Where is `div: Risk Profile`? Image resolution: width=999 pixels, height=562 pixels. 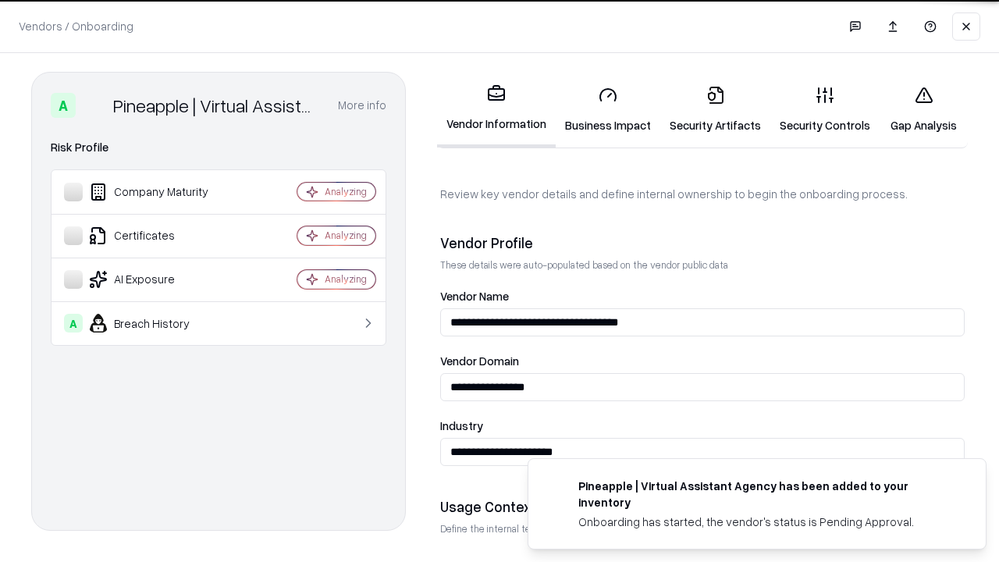
div: Risk Profile is located at coordinates (219, 148).